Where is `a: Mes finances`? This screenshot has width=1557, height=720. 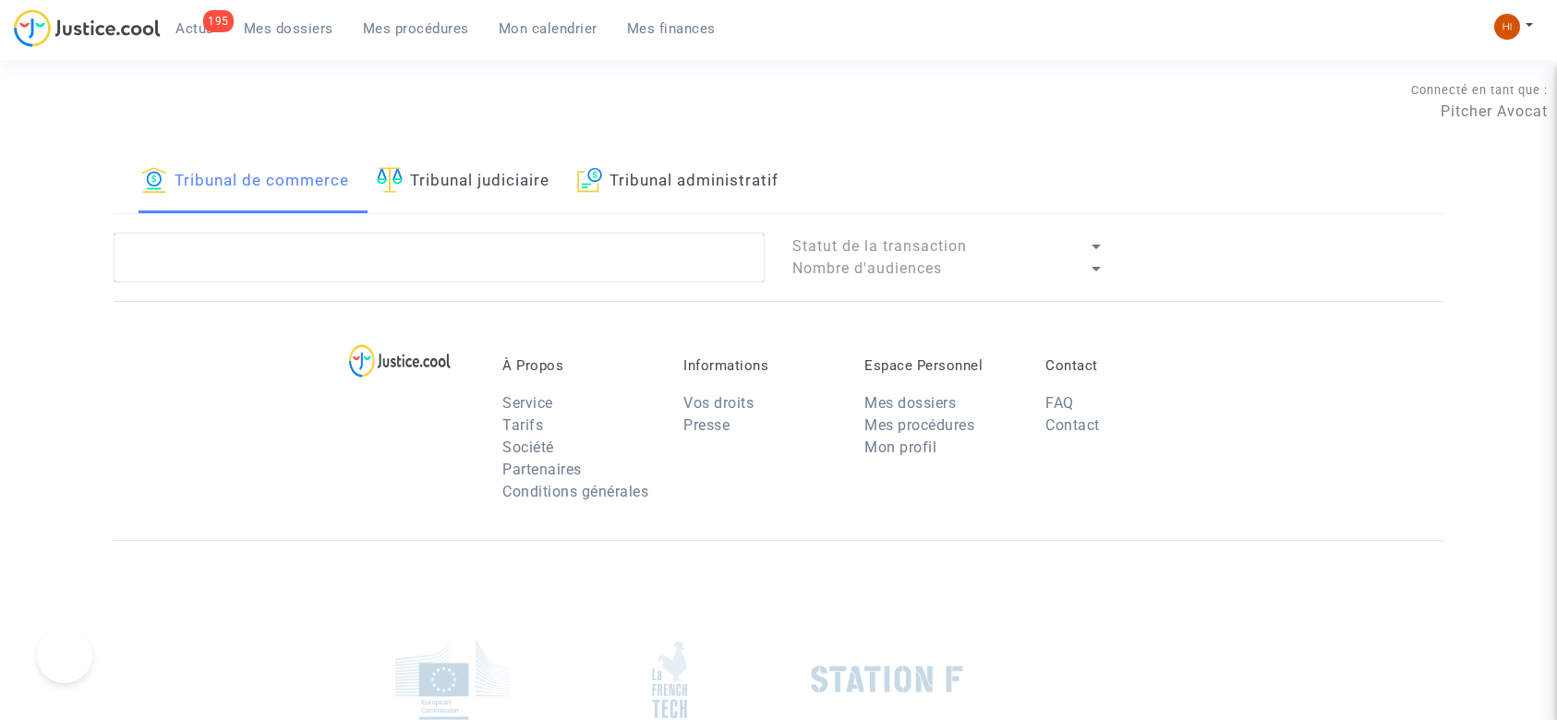
a: Mes finances is located at coordinates (671, 29).